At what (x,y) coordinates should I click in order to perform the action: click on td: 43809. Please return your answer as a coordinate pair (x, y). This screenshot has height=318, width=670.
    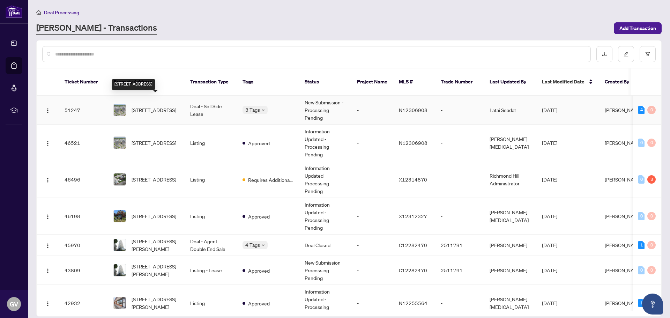
    Looking at the image, I should click on (83, 270).